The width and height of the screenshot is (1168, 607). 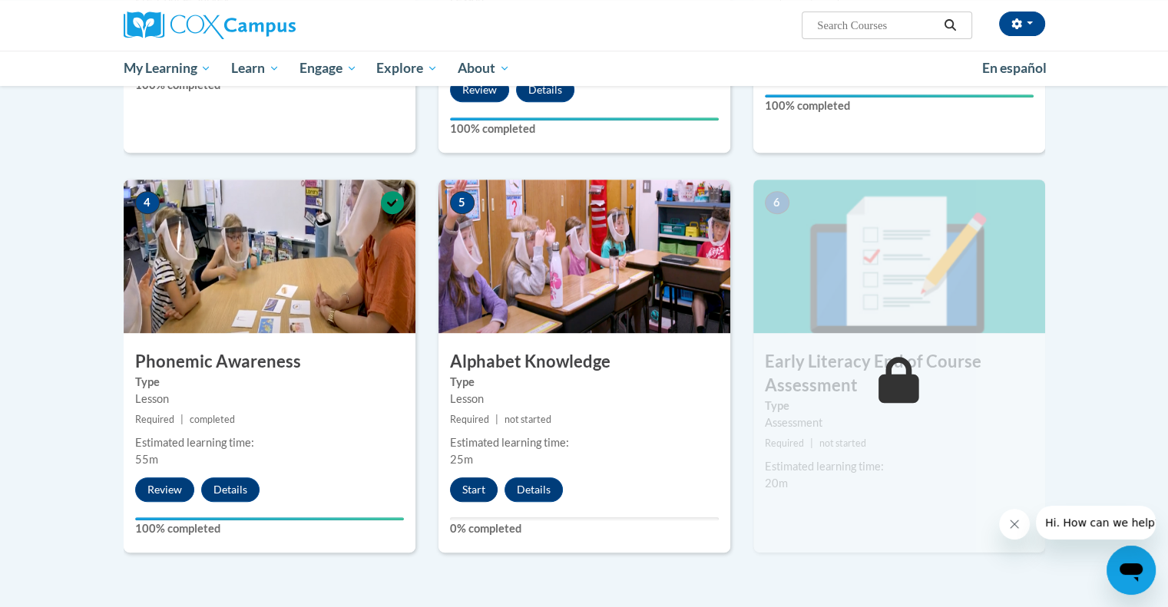 I want to click on span: Learn, so click(x=255, y=68).